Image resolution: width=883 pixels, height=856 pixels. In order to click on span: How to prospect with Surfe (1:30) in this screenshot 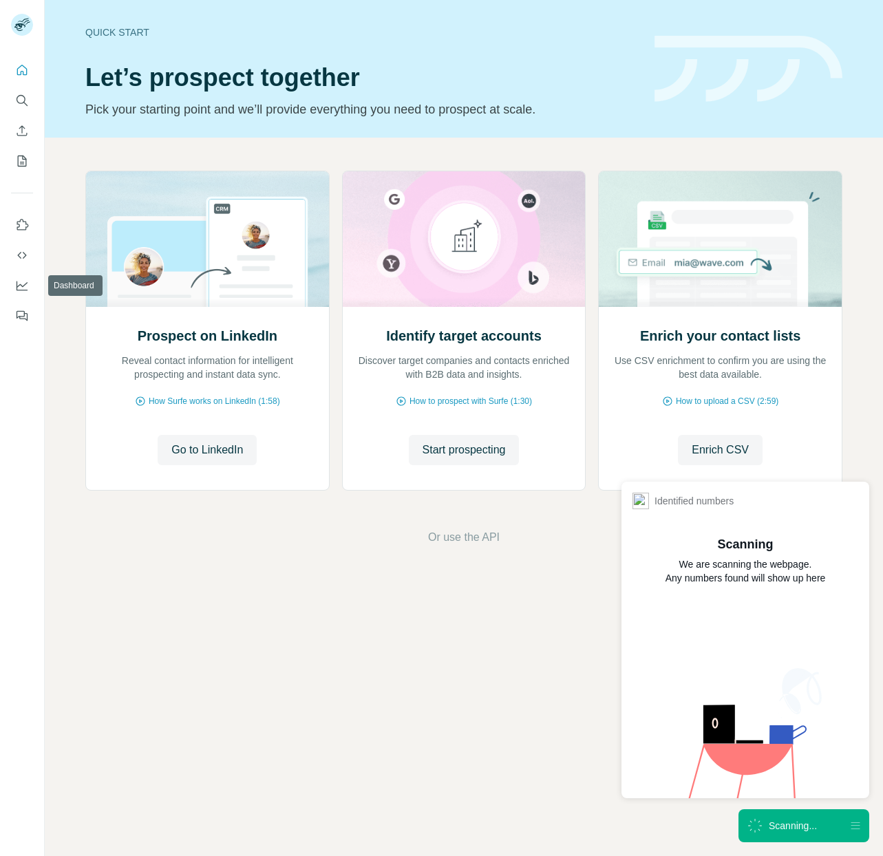, I will do `click(471, 401)`.